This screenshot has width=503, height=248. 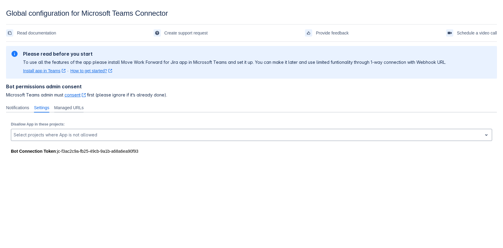 What do you see at coordinates (308, 33) in the screenshot?
I see `span: feedback` at bounding box center [308, 33].